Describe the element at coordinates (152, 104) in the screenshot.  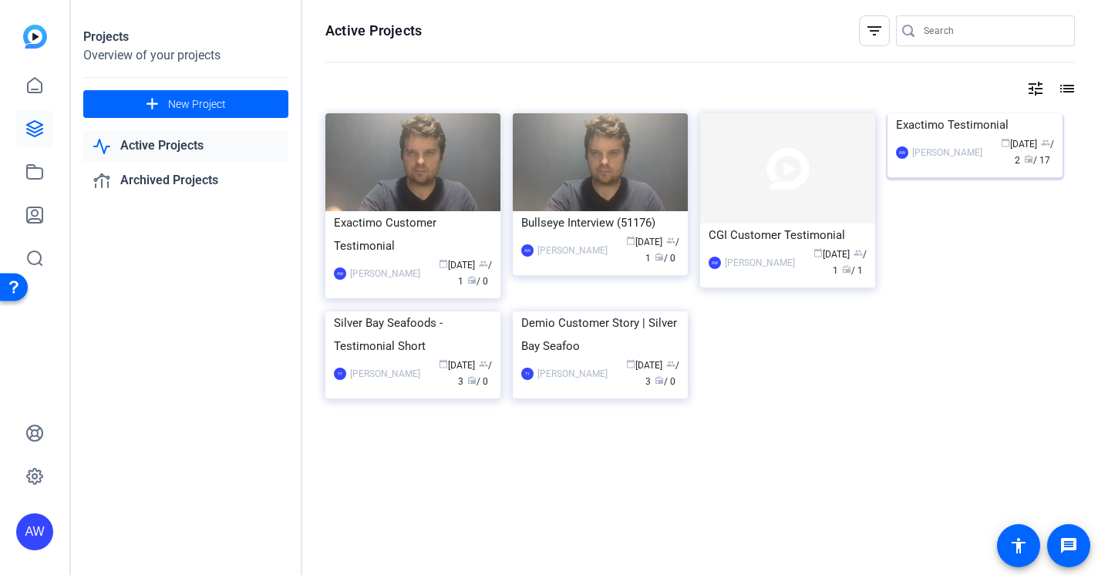
I see `mat-icon: add` at that location.